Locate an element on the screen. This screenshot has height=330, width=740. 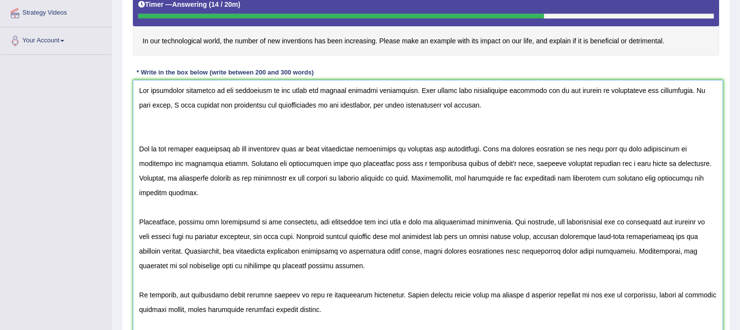
div: * Write in the box below (write between 200 and 300 words) is located at coordinates (225, 72).